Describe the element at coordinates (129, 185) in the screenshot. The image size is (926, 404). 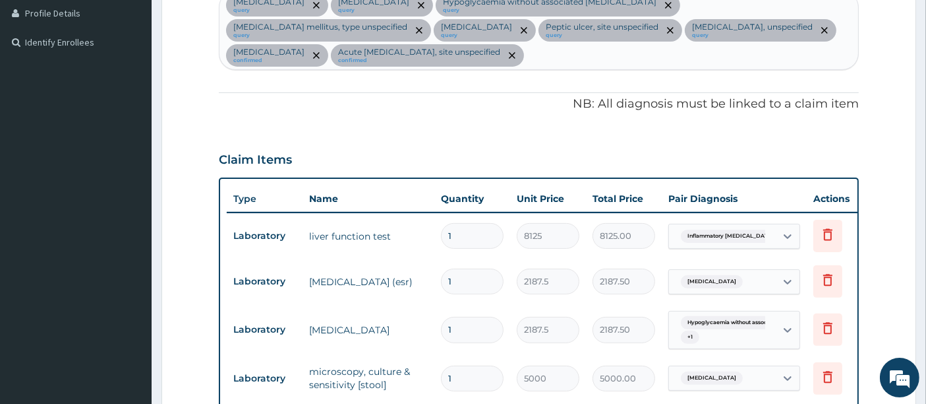
I see `span: We're online!` at that location.